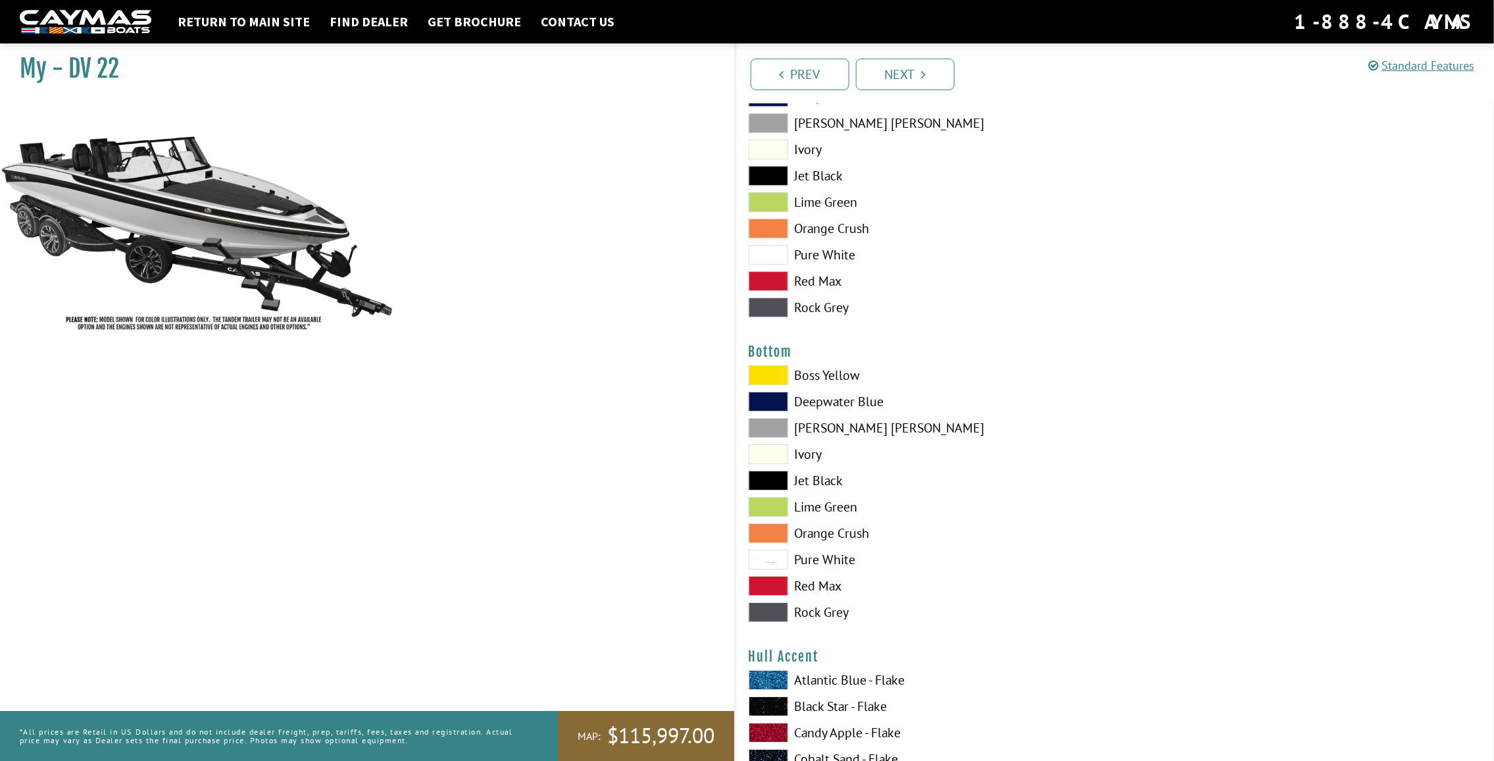 This screenshot has width=1494, height=761. What do you see at coordinates (361, 68) in the screenshot?
I see `h1: My - DV 22` at bounding box center [361, 68].